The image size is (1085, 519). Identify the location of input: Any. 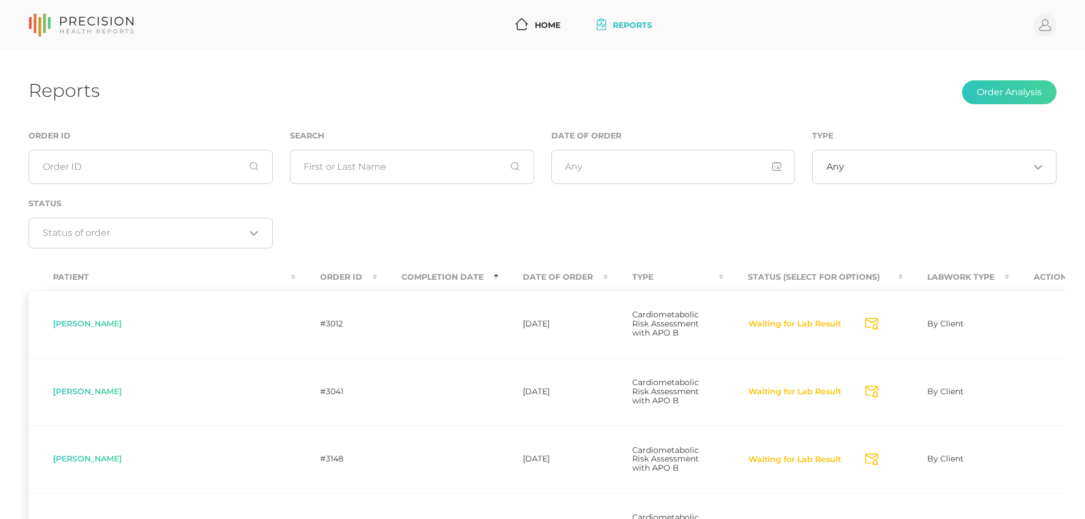
(673, 167).